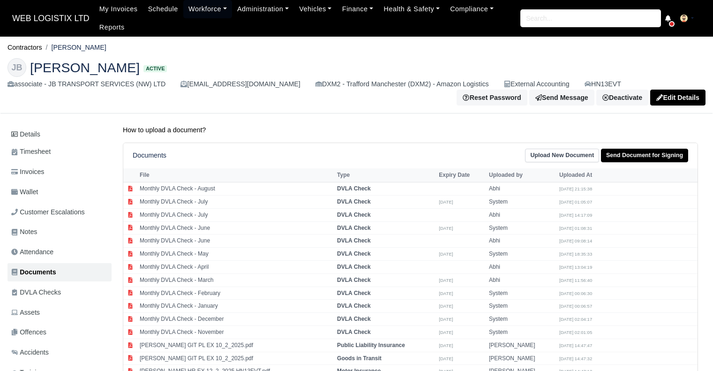 This screenshot has height=371, width=713. What do you see at coordinates (155, 68) in the screenshot?
I see `span: Active` at bounding box center [155, 68].